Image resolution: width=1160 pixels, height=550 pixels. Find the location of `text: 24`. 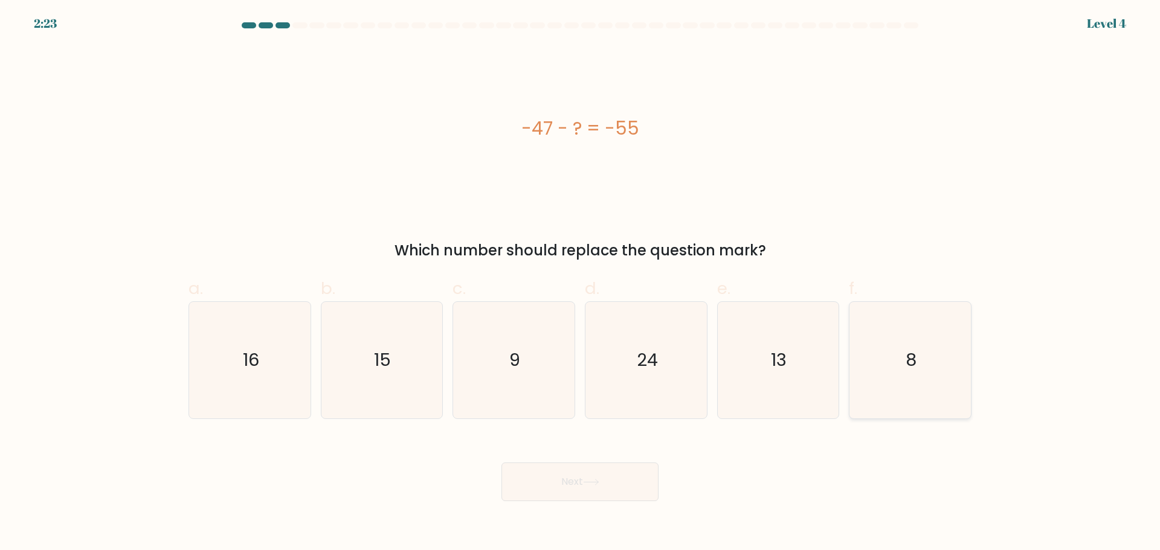

text: 24 is located at coordinates (647, 360).